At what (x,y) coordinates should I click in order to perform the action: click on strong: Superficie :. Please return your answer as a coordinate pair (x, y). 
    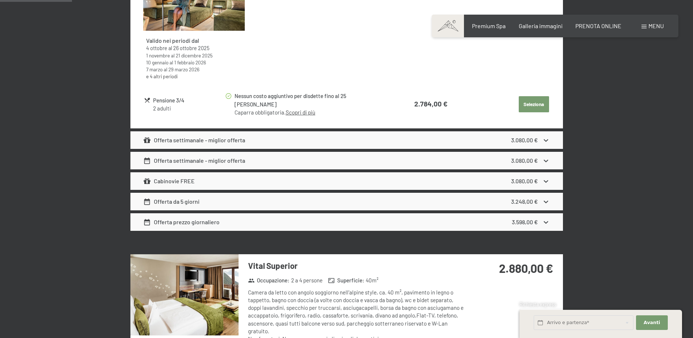
    Looking at the image, I should click on (346, 280).